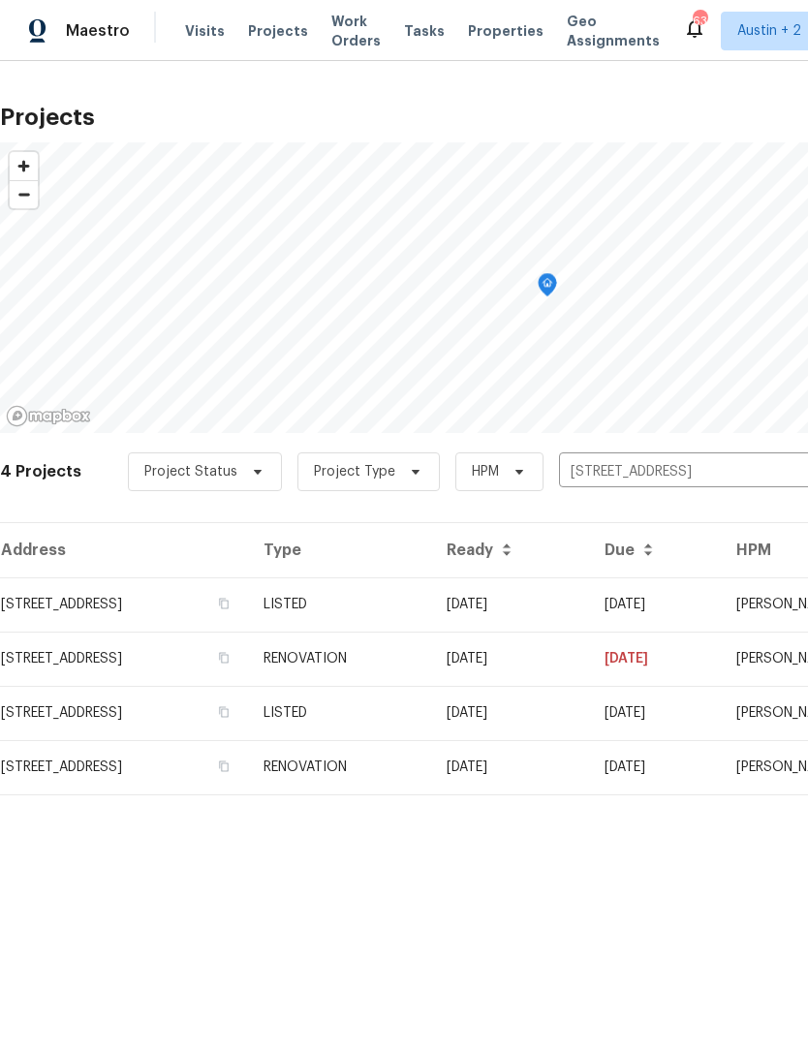 The width and height of the screenshot is (808, 1053). Describe the element at coordinates (48, 415) in the screenshot. I see `a: Mapbox homepage` at that location.